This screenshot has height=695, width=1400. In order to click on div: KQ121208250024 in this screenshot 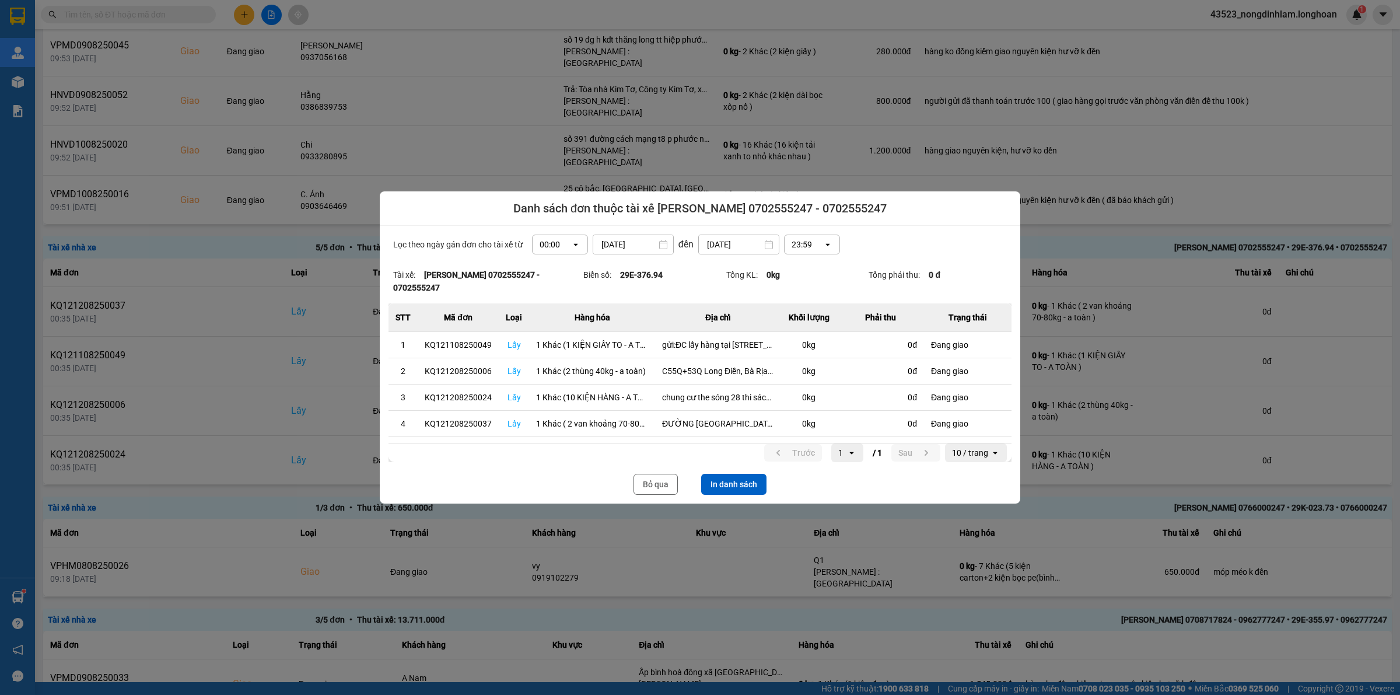, I will do `click(458, 397)`.